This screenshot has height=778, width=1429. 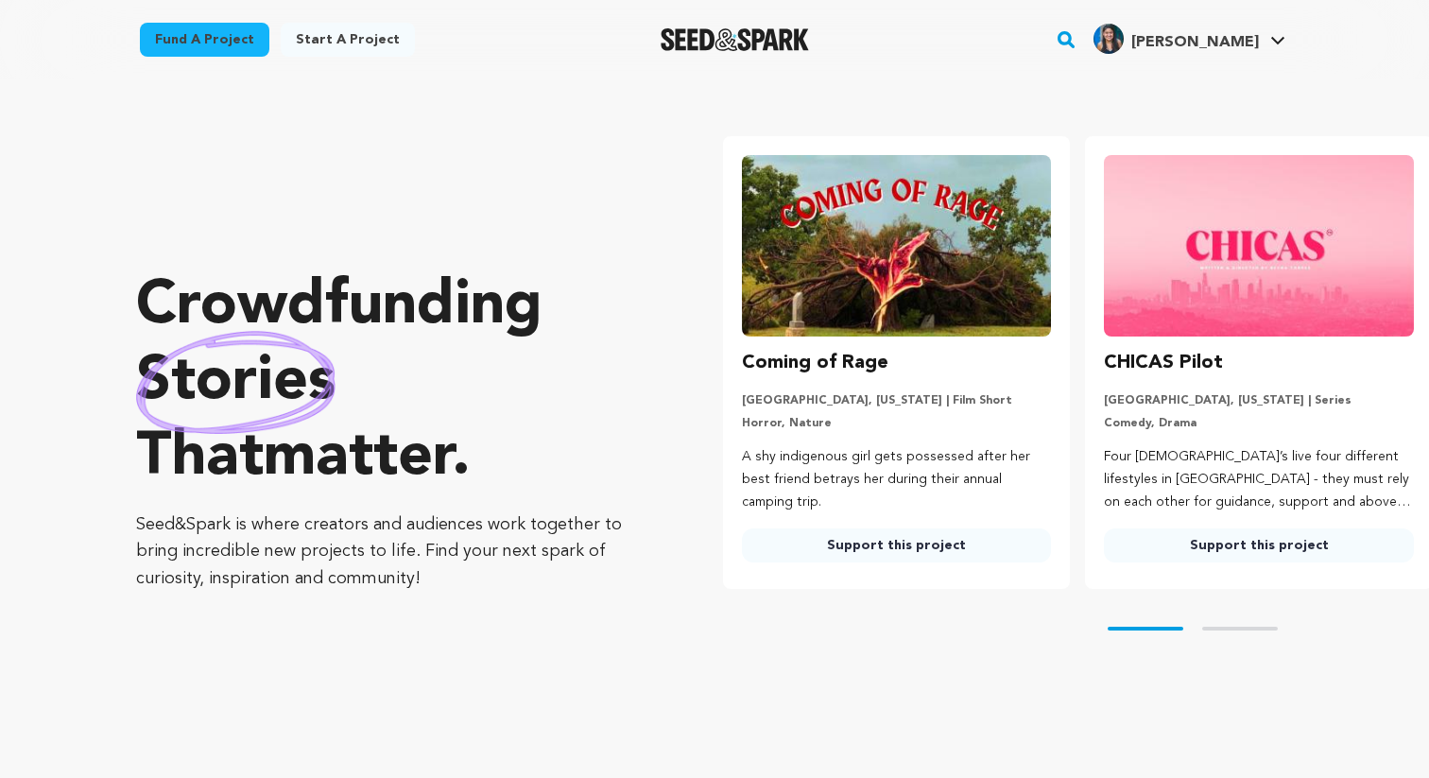 What do you see at coordinates (897, 424) in the screenshot?
I see `p: Horror, Nature` at bounding box center [897, 424].